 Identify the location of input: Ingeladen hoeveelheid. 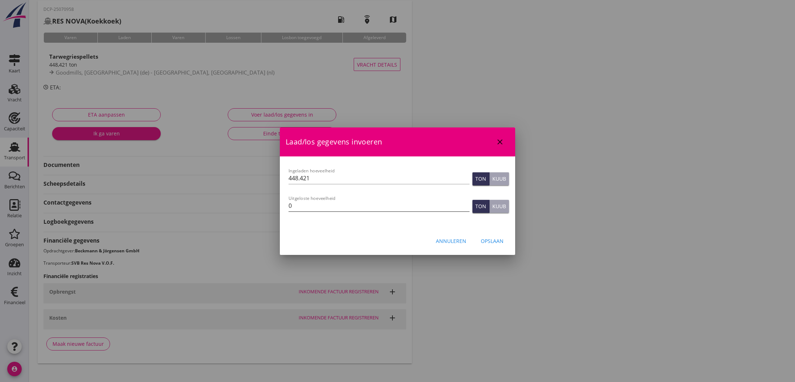
(379, 178).